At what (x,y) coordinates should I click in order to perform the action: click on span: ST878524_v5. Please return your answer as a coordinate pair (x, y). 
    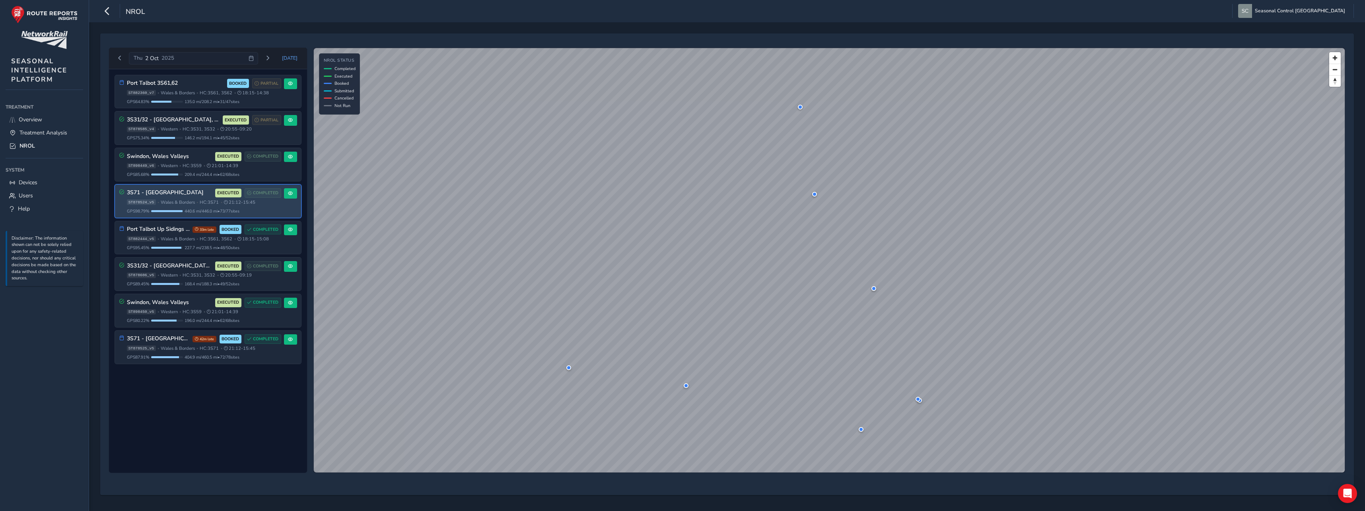
    Looking at the image, I should click on (141, 202).